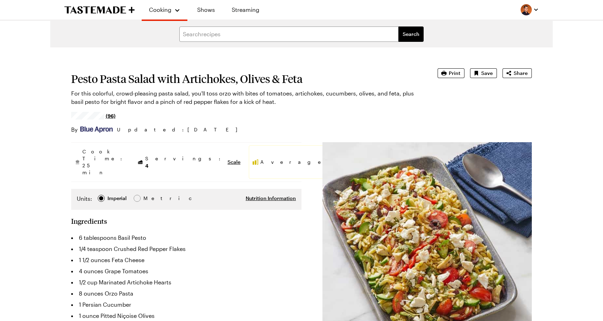 The width and height of the screenshot is (603, 321). I want to click on button: Nutrition Information, so click(271, 199).